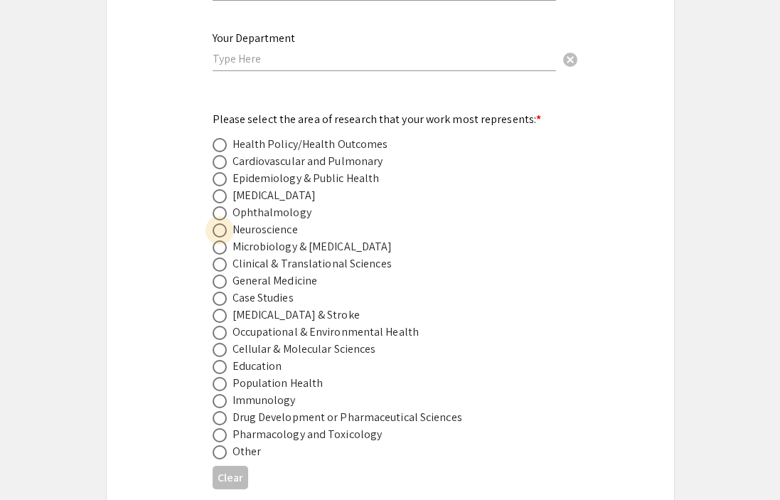 This screenshot has width=780, height=500. Describe the element at coordinates (326, 332) in the screenshot. I see `div: Occupational & Environmental Health` at that location.